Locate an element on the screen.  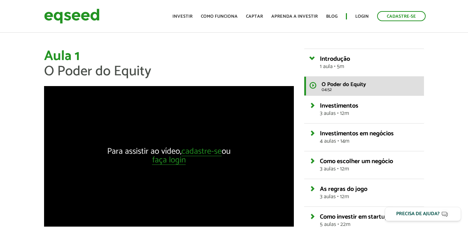
a: faça login is located at coordinates (169, 160).